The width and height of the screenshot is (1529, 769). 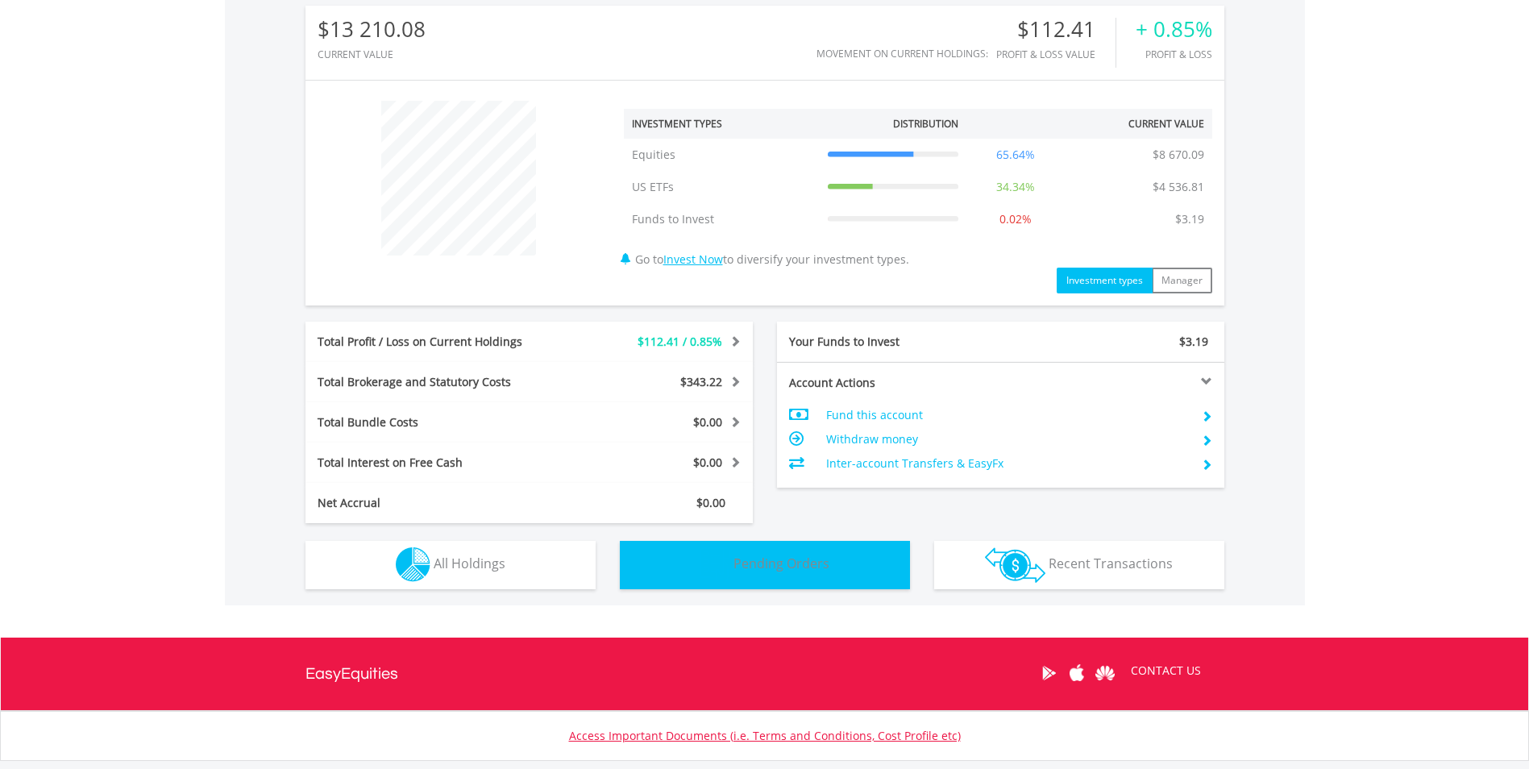 I want to click on td: $4 536.81, so click(x=1179, y=187).